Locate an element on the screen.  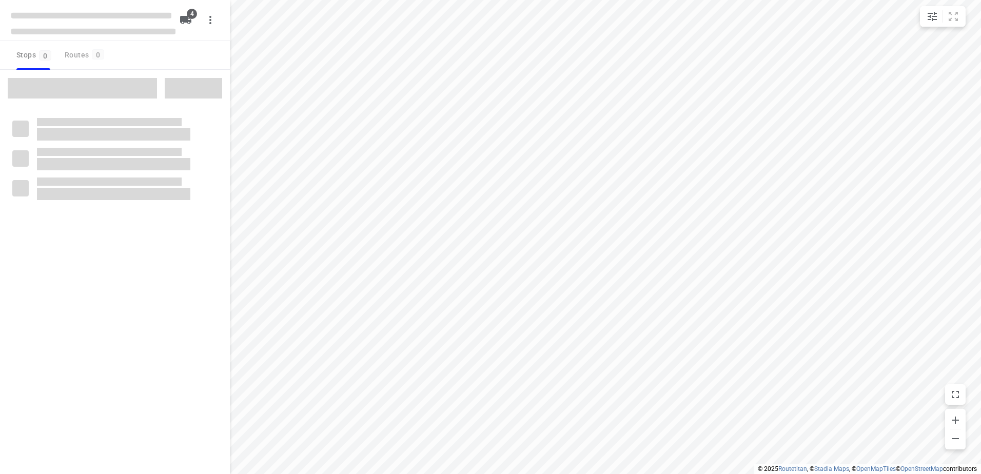
button: Map settings is located at coordinates (933, 16).